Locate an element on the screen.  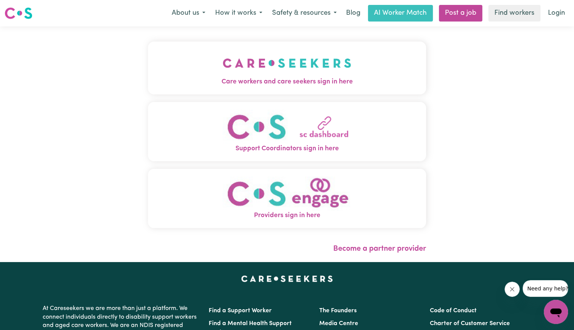
a: Code of Conduct is located at coordinates (453, 311).